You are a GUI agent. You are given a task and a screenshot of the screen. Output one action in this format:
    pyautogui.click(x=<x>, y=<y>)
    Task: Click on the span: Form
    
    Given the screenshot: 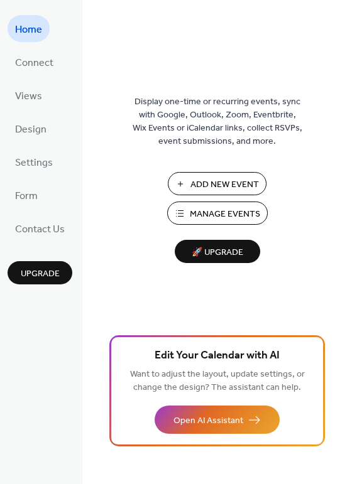 What is the action you would take?
    pyautogui.click(x=26, y=196)
    